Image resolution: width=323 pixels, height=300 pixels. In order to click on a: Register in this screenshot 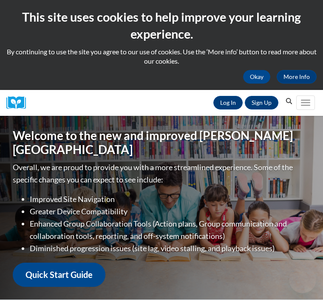, I will do `click(261, 103)`.